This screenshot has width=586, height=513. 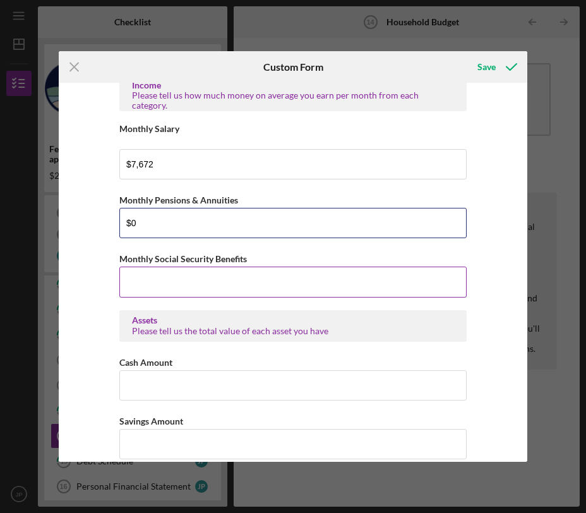 What do you see at coordinates (293, 100) in the screenshot?
I see `div: Please tell us how much money on average you earn per month from each category.` at bounding box center [293, 100].